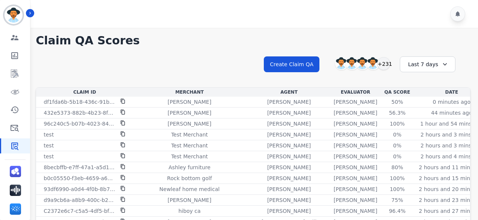 Image resolution: width=478 pixels, height=220 pixels. What do you see at coordinates (253, 41) in the screenshot?
I see `h1: Claim QA Scores` at bounding box center [253, 41].